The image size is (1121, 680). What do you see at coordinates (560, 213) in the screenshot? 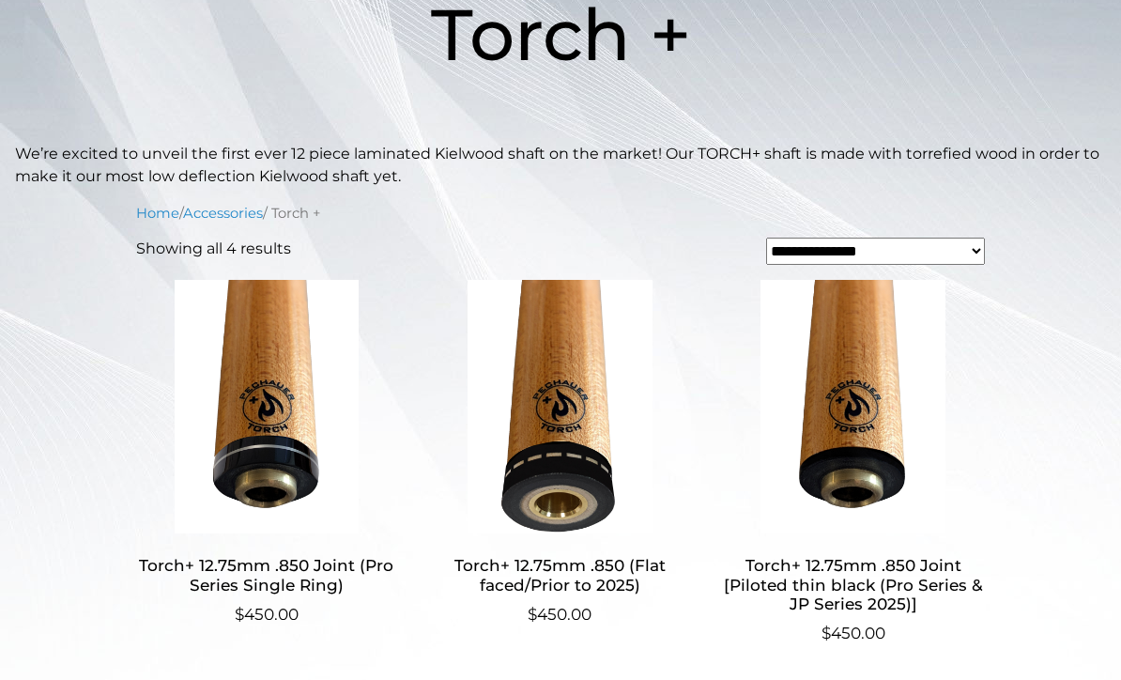
I see `nav: Breadcrumb` at bounding box center [560, 213].